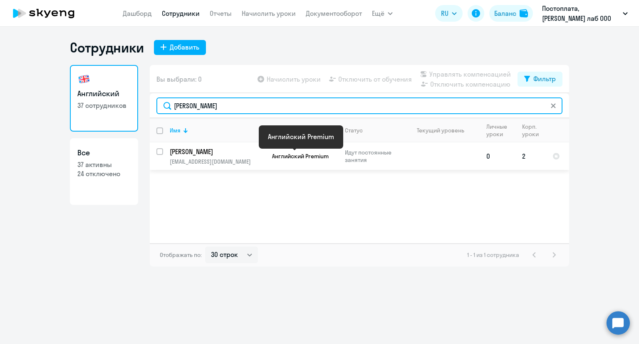 The image size is (639, 344). What do you see at coordinates (505, 13) in the screenshot?
I see `div: Баланс` at bounding box center [505, 13].